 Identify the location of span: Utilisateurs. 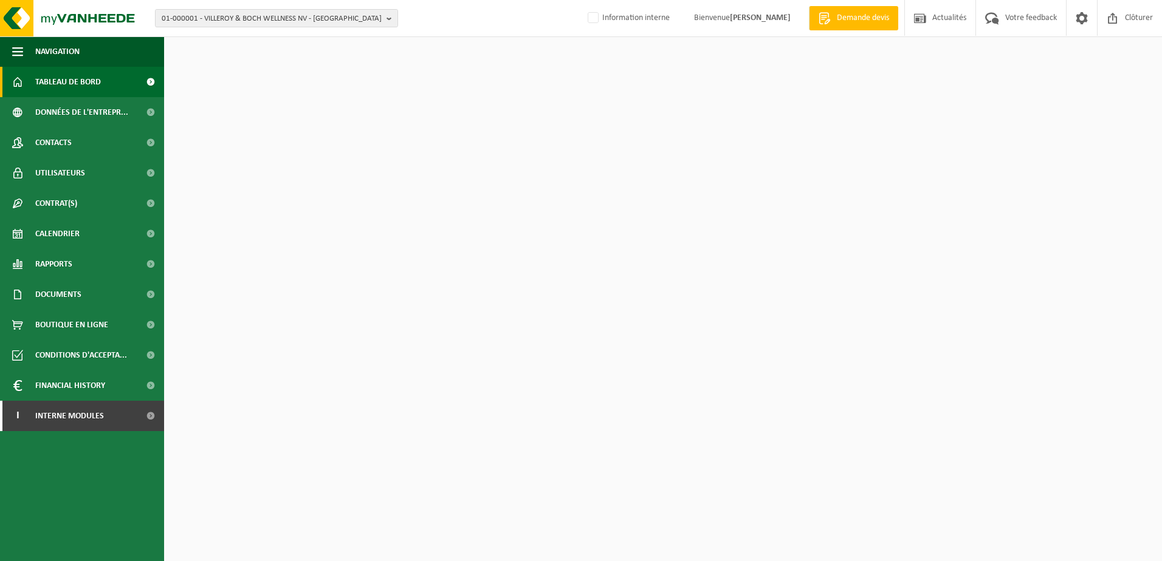
(60, 173).